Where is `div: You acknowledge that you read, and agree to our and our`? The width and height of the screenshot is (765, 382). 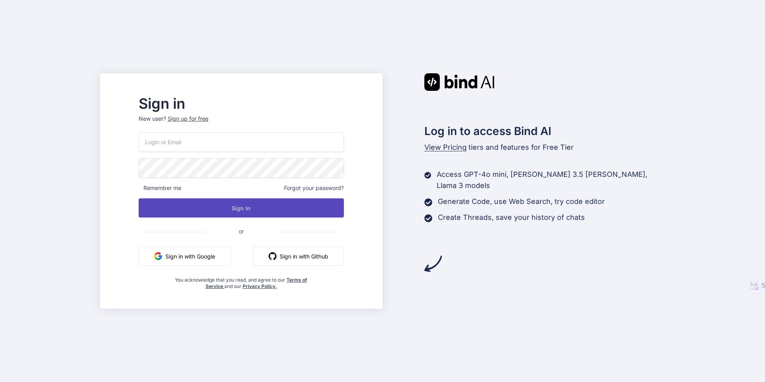
div: You acknowledge that you read, and agree to our and our is located at coordinates (242, 281).